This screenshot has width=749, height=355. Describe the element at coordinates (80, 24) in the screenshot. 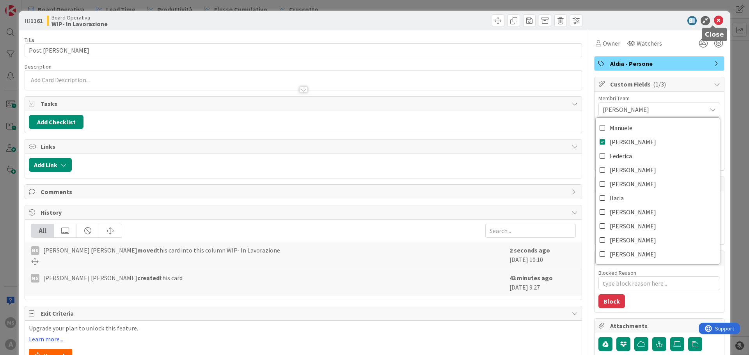

I see `b: WIP- In Lavorazione` at that location.